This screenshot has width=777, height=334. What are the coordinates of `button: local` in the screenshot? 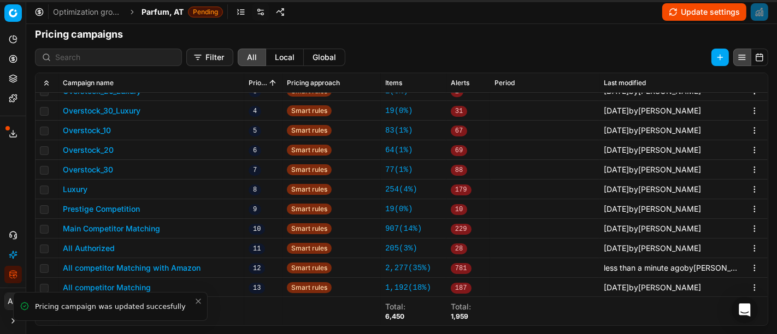 It's located at (285, 57).